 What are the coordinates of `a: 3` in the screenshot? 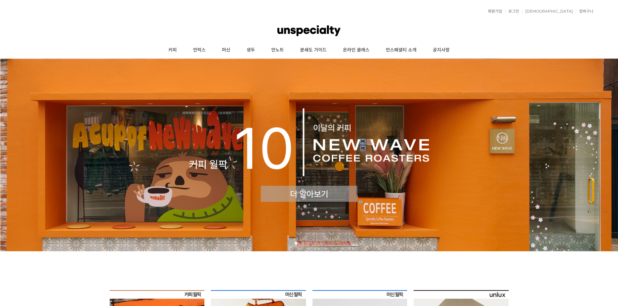 It's located at (309, 243).